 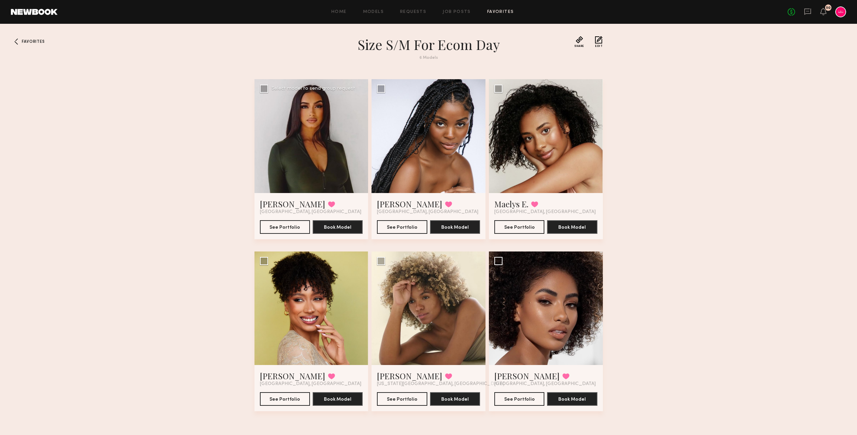 What do you see at coordinates (429, 45) in the screenshot?
I see `h1: Size S/M for Ecom Day` at bounding box center [429, 45].